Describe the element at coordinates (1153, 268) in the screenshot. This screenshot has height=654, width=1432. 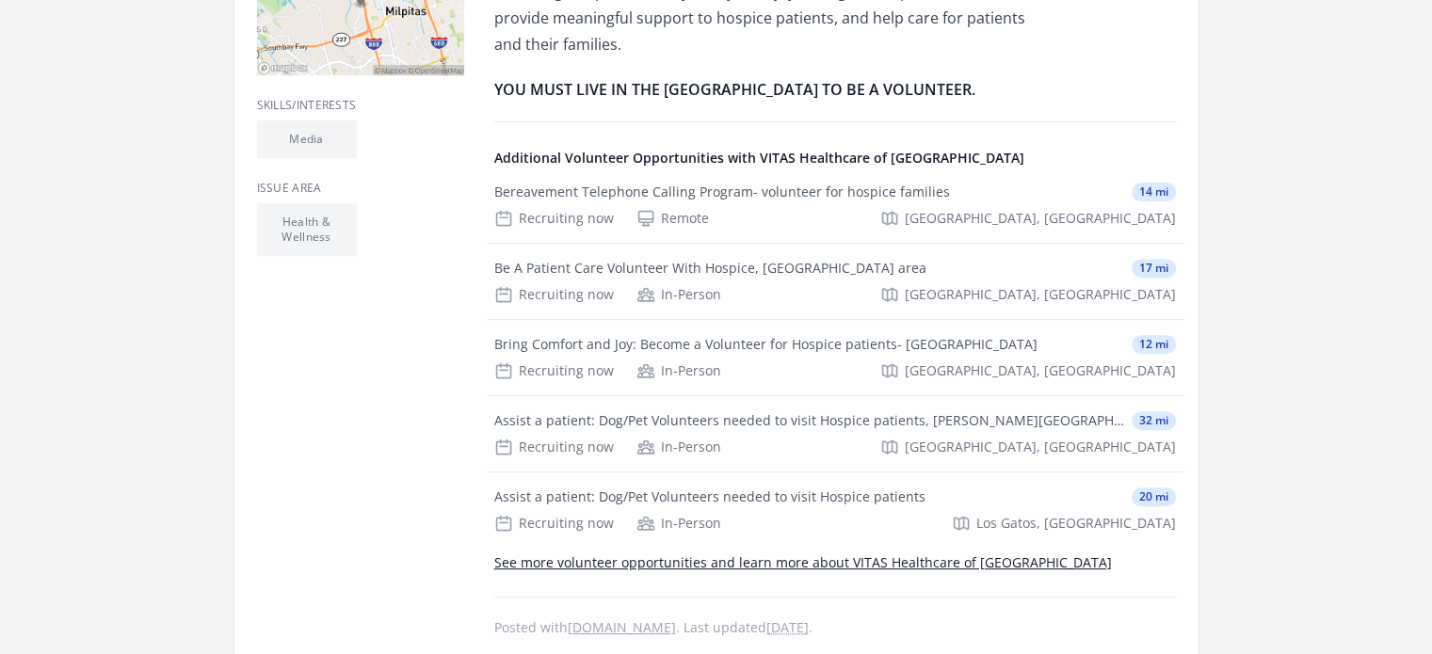
I see `span: 17 mi` at that location.